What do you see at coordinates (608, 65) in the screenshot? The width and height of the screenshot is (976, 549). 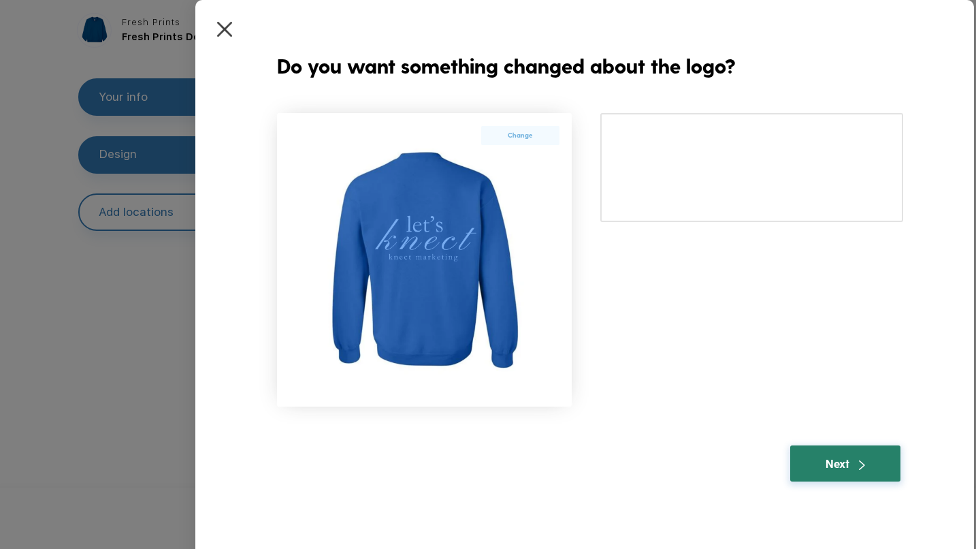 I see `div: Do you want something changed about the logo?` at bounding box center [608, 65].